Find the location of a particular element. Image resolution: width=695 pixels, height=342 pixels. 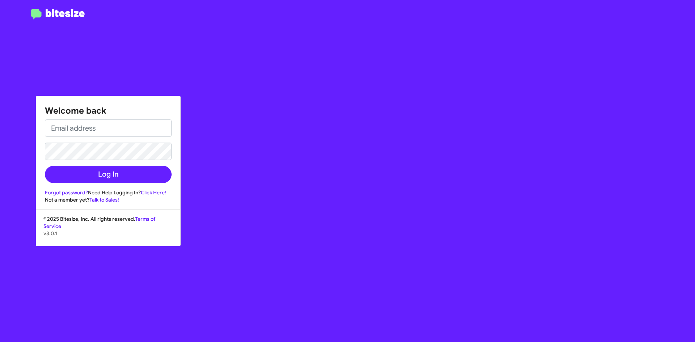

a: Click Here! is located at coordinates (154, 193).